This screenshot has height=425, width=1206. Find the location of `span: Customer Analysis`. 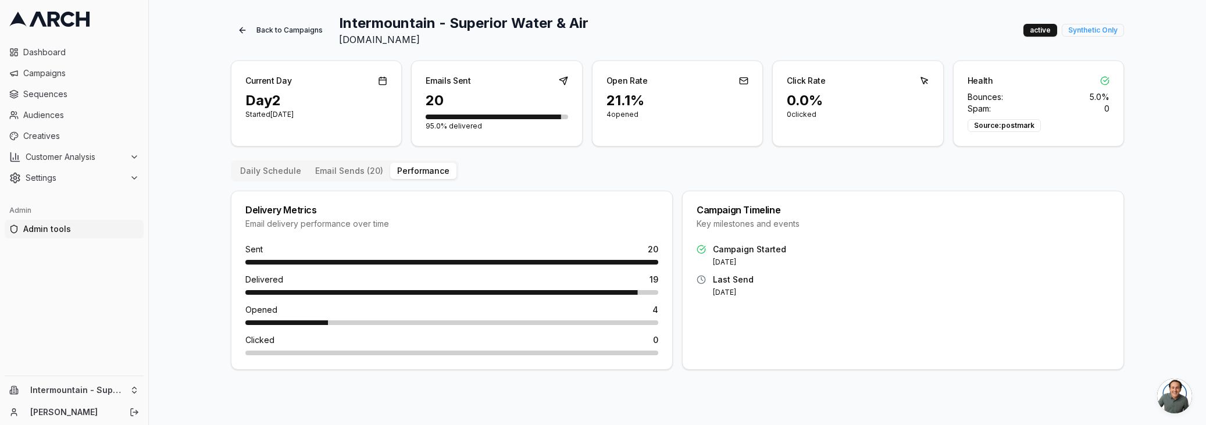

span: Customer Analysis is located at coordinates (75, 157).